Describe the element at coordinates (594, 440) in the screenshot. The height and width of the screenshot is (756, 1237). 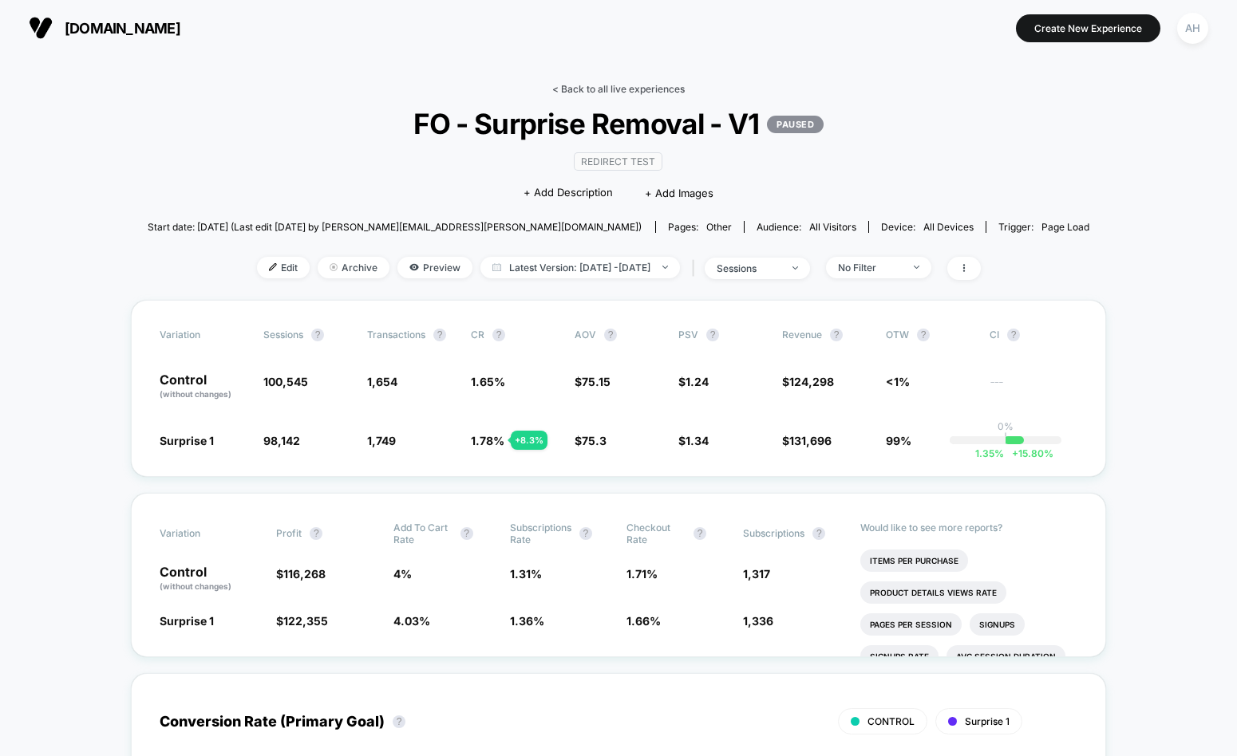
I see `span: 75.3` at that location.